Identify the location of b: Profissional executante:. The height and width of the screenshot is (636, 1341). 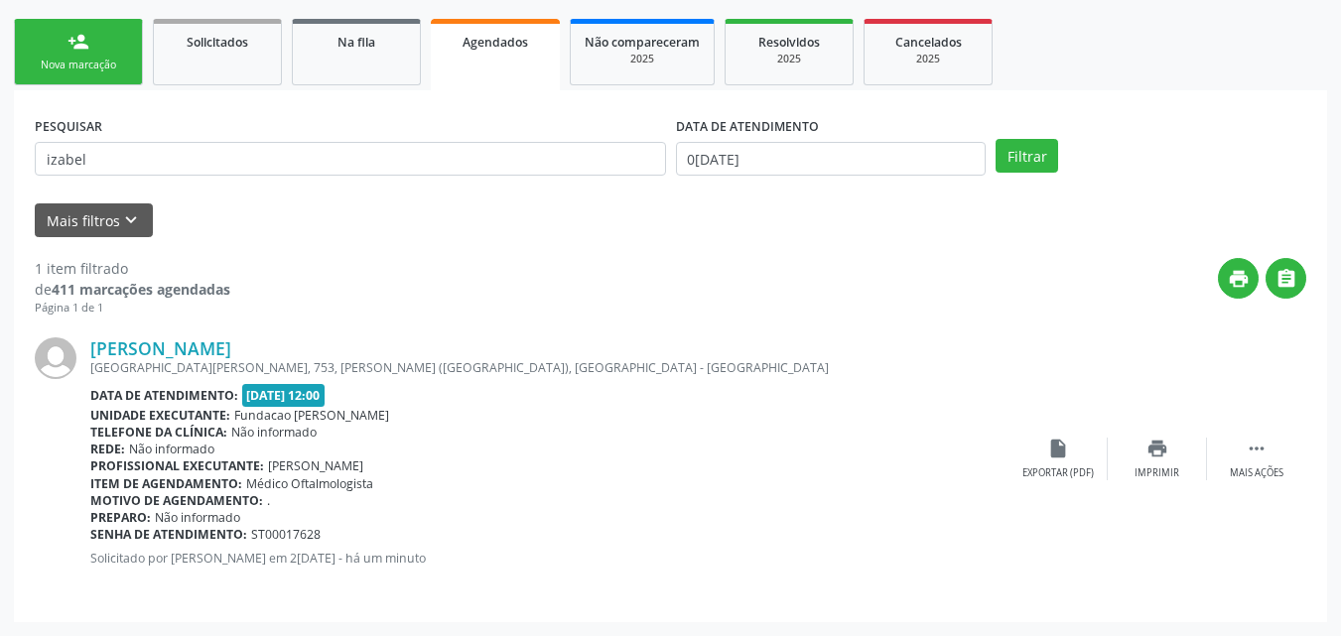
(177, 465).